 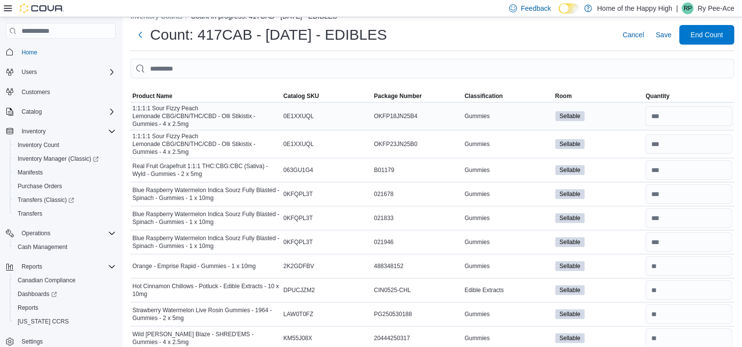 I want to click on span: End Count, so click(x=707, y=35).